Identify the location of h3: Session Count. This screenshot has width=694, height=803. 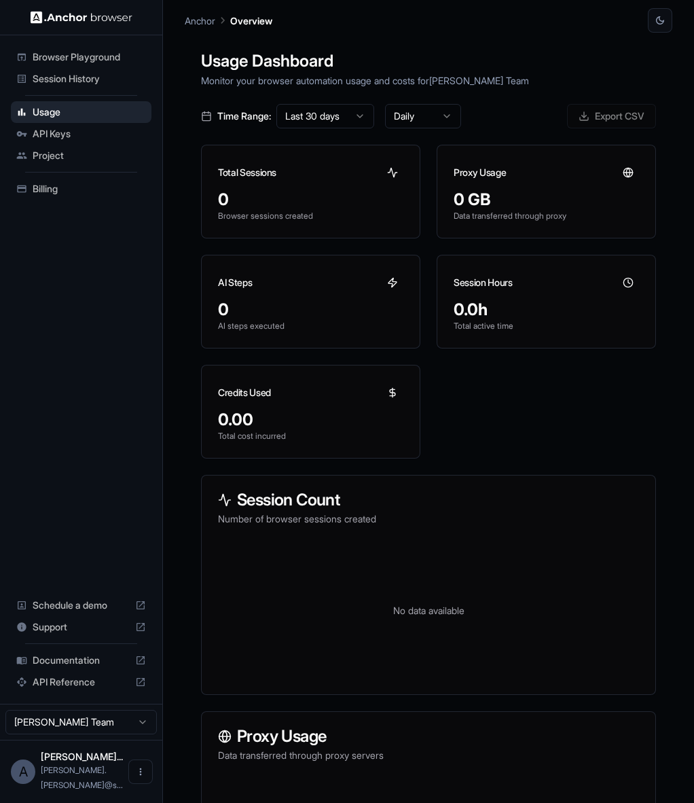
(429, 500).